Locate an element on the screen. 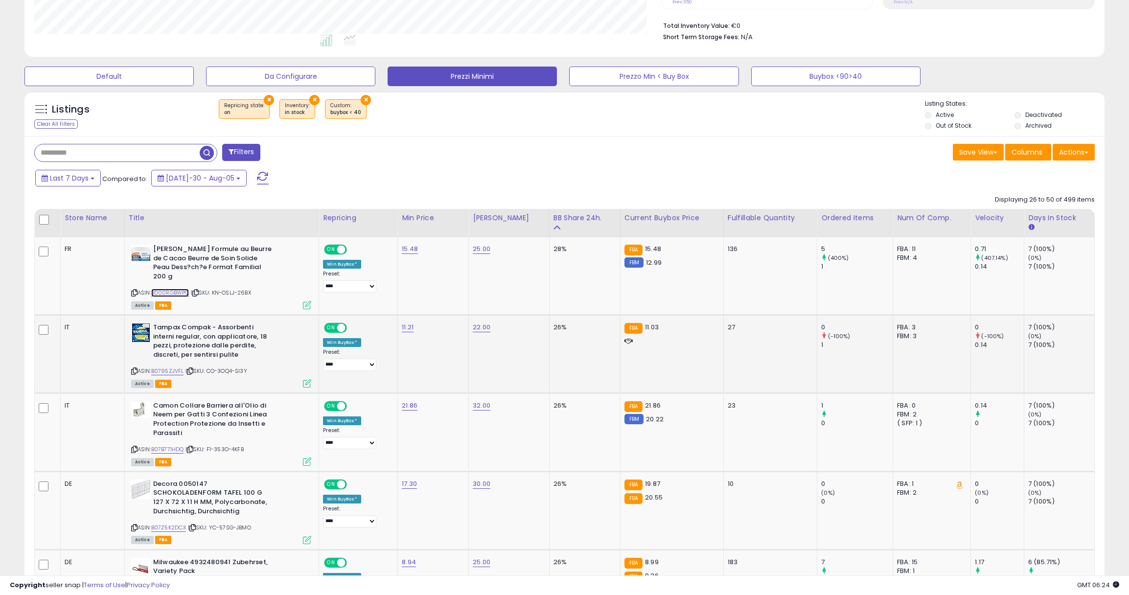  div: 136 is located at coordinates (769, 249).